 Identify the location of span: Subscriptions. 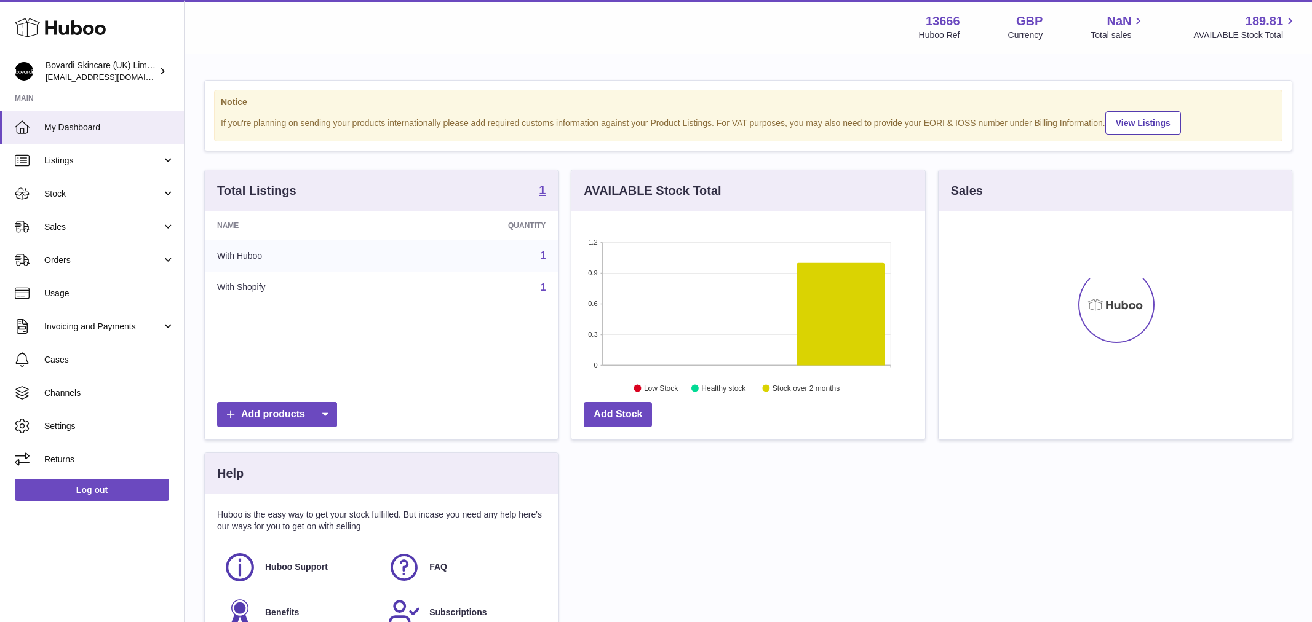
(458, 613).